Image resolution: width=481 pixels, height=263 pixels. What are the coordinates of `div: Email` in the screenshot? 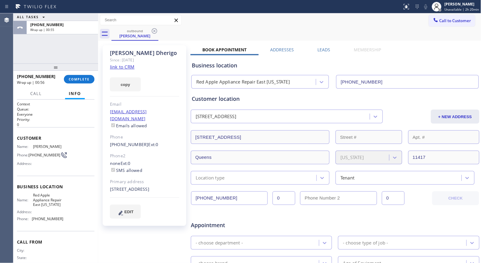 It's located at (145, 104).